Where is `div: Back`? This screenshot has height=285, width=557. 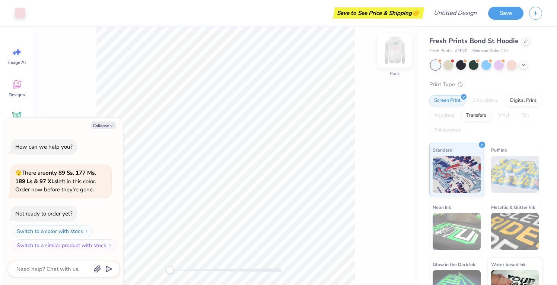
div: Back is located at coordinates (394, 74).